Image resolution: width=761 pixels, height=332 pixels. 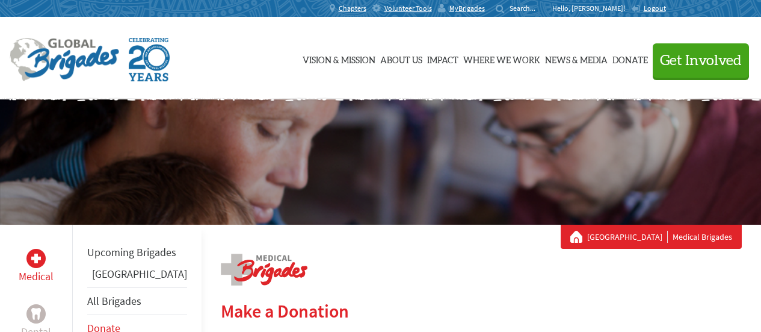 What do you see at coordinates (36, 314) in the screenshot?
I see `div: Dental` at bounding box center [36, 314].